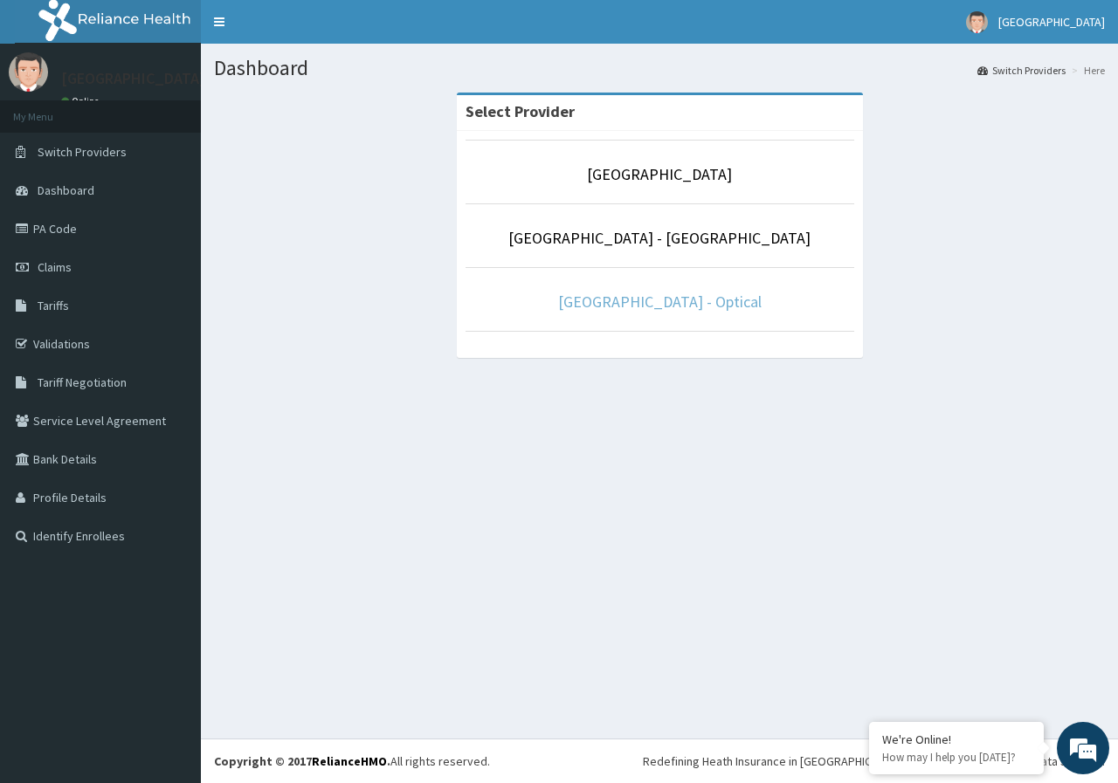 Image resolution: width=1118 pixels, height=783 pixels. Describe the element at coordinates (1086, 70) in the screenshot. I see `li: Here` at that location.